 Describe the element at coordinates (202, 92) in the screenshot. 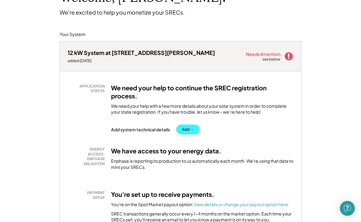

I see `h3: We need your help to continue the SREC registration process.` at that location.